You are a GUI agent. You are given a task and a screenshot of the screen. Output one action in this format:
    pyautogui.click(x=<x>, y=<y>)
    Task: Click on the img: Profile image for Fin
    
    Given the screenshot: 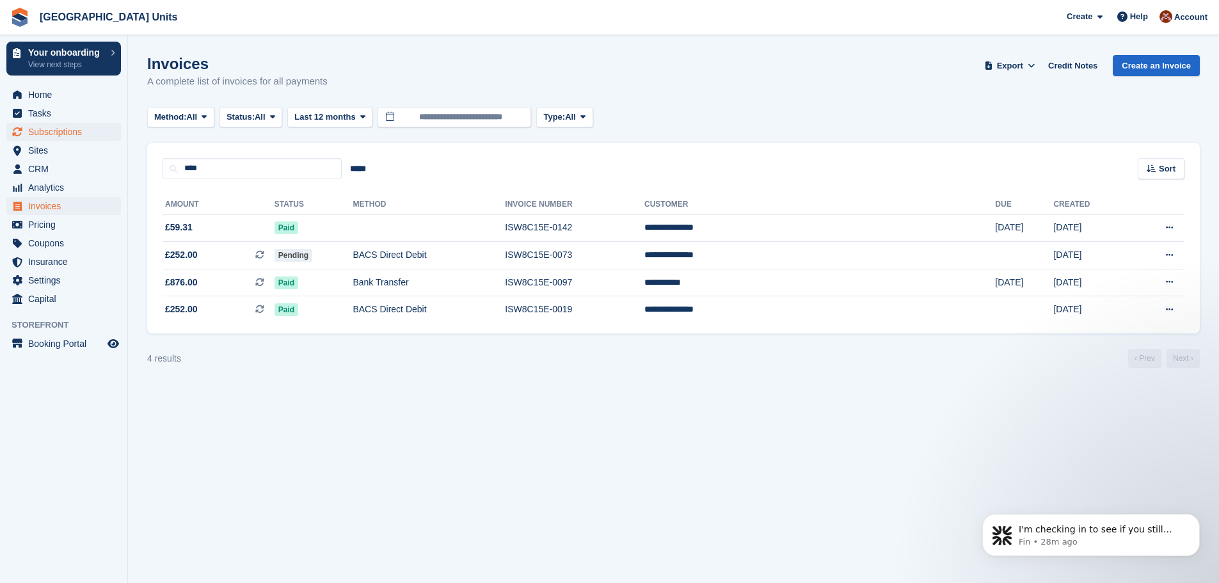 What is the action you would take?
    pyautogui.click(x=39, y=49)
    